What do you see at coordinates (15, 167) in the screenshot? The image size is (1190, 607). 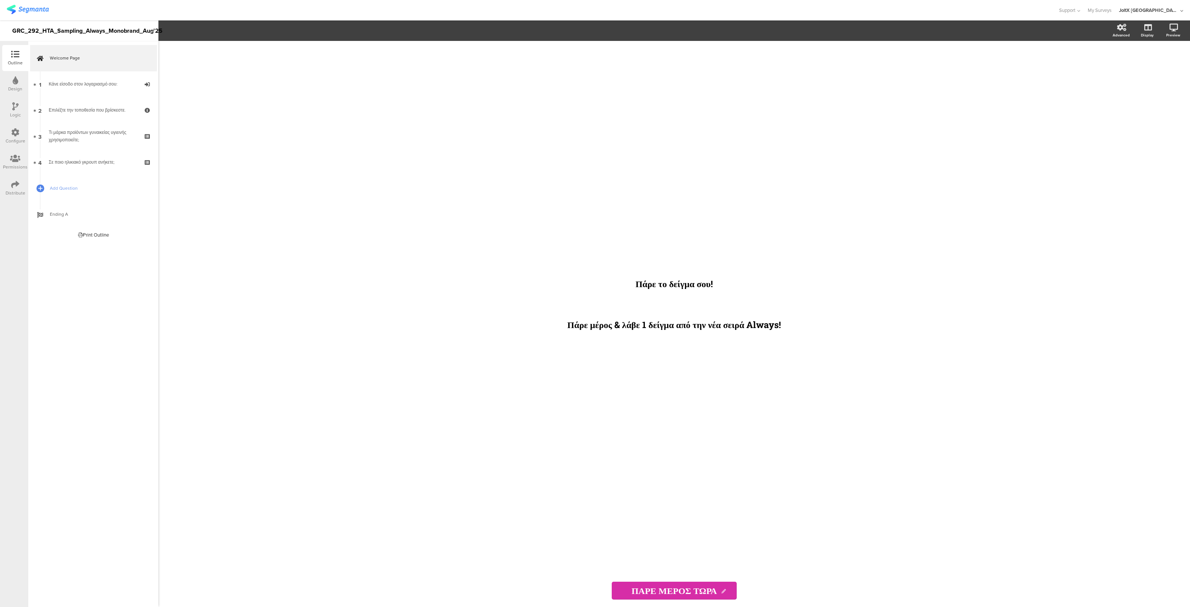 I see `div: Permissions` at bounding box center [15, 167].